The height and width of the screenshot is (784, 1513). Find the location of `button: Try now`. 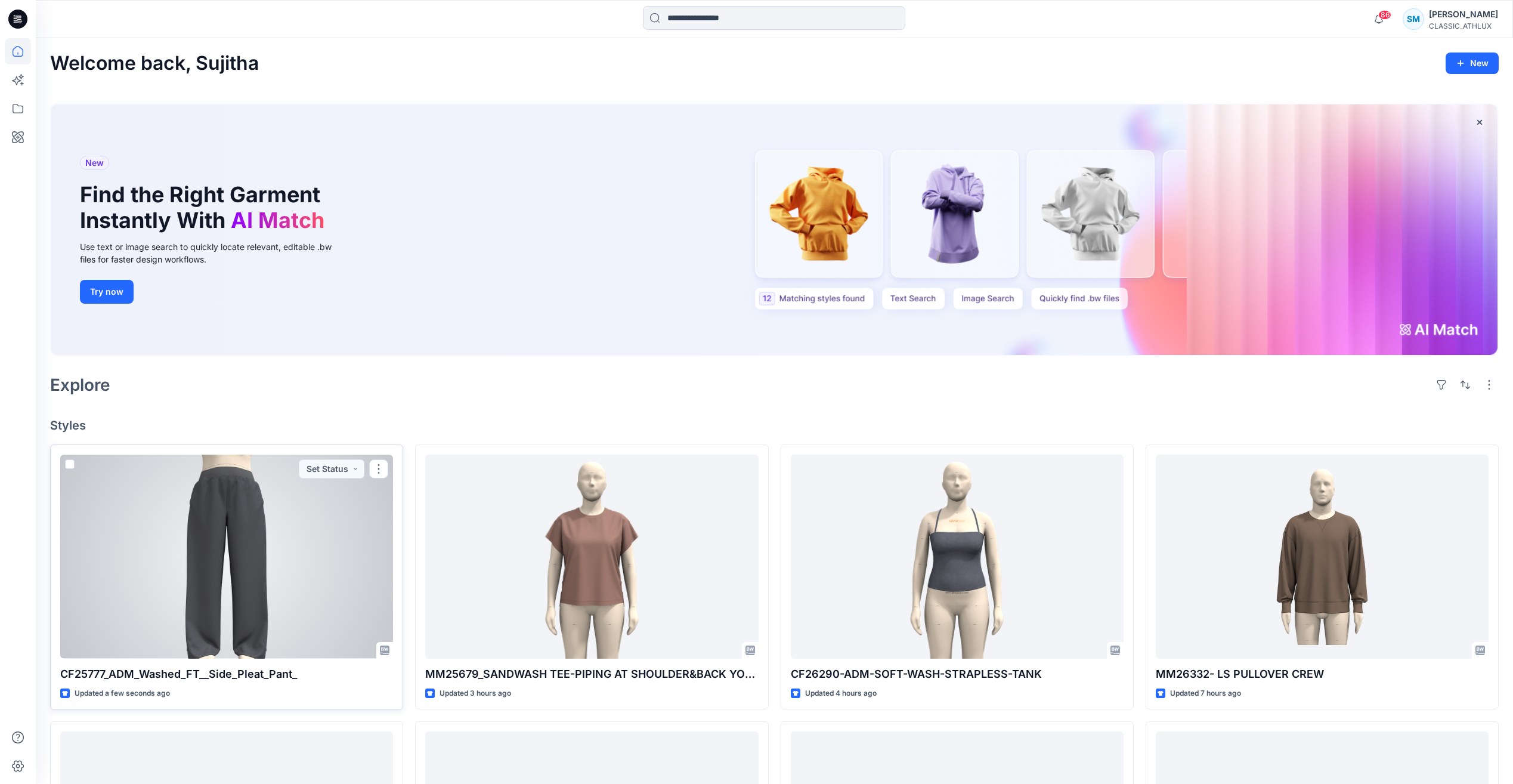

button: Try now is located at coordinates (106, 291).